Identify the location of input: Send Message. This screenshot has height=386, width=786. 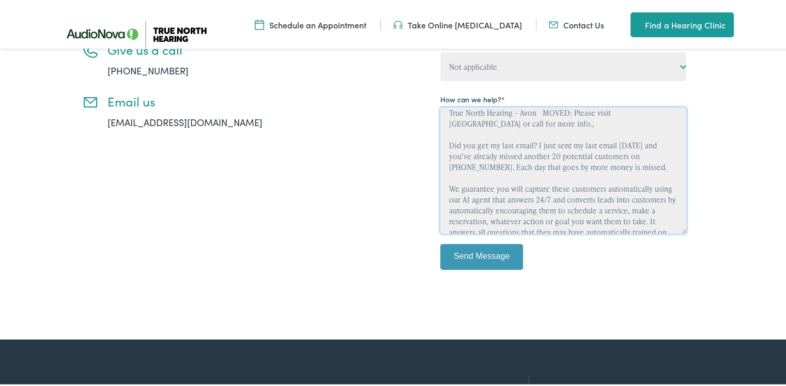
(482, 255).